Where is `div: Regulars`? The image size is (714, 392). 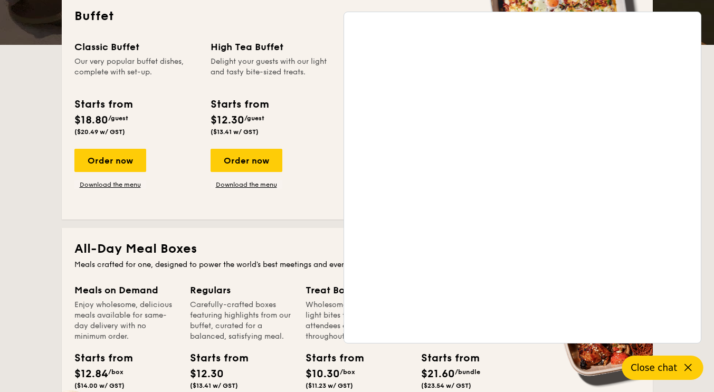
div: Regulars is located at coordinates (241, 290).